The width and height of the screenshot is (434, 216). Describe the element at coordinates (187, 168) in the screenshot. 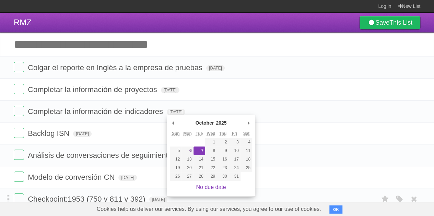

I see `button: 20` at that location.